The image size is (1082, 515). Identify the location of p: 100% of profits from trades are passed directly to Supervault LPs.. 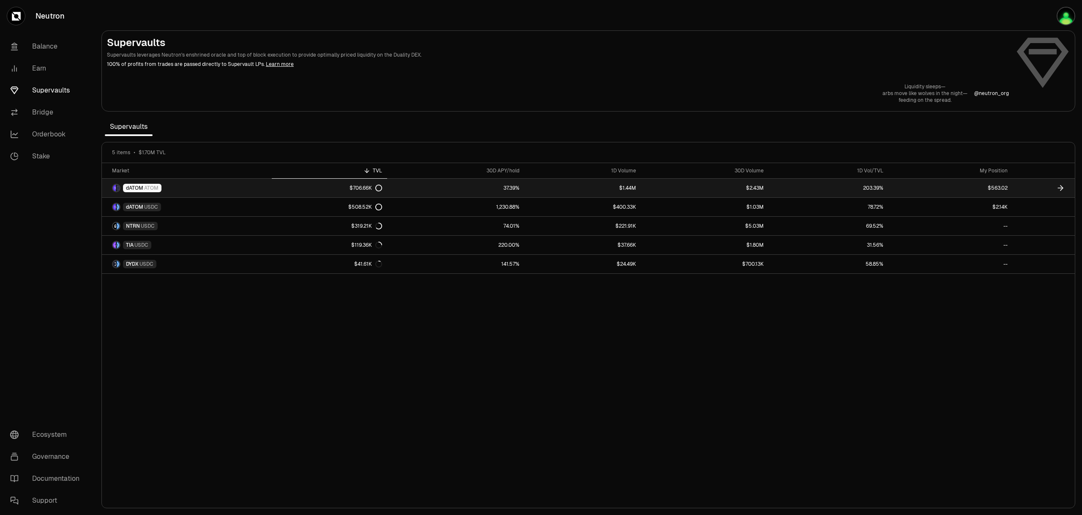
(558, 64).